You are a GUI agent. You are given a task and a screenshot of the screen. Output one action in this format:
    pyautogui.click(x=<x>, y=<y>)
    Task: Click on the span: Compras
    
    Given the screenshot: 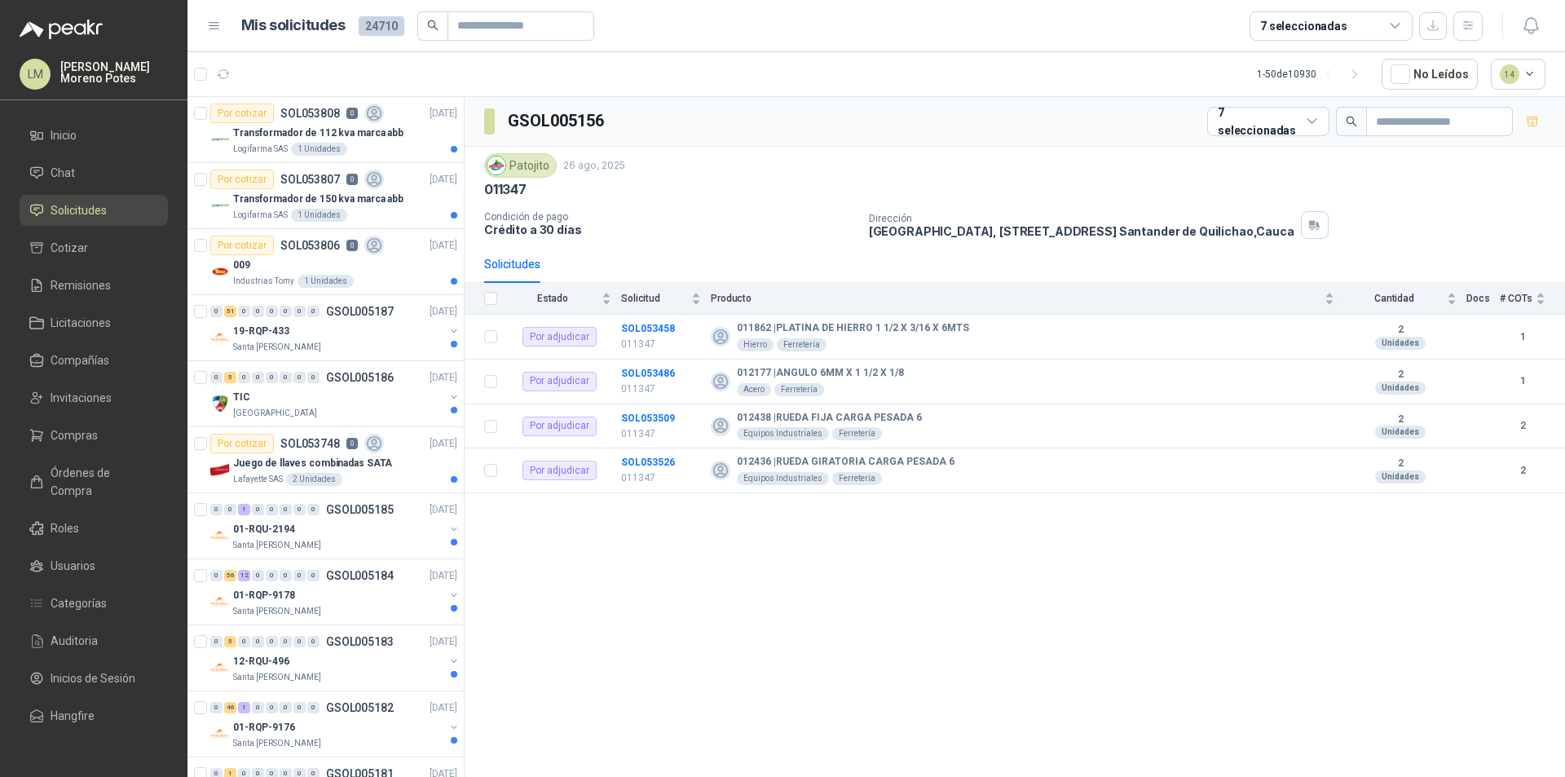 What is the action you would take?
    pyautogui.click(x=74, y=435)
    